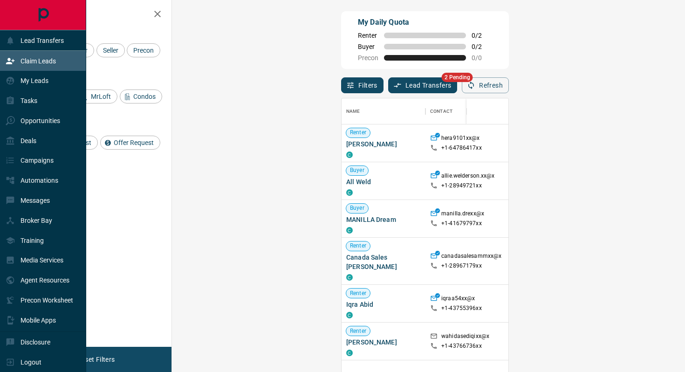  What do you see at coordinates (468, 177) in the screenshot?
I see `p: allie.welderson.xx@x` at bounding box center [468, 177].